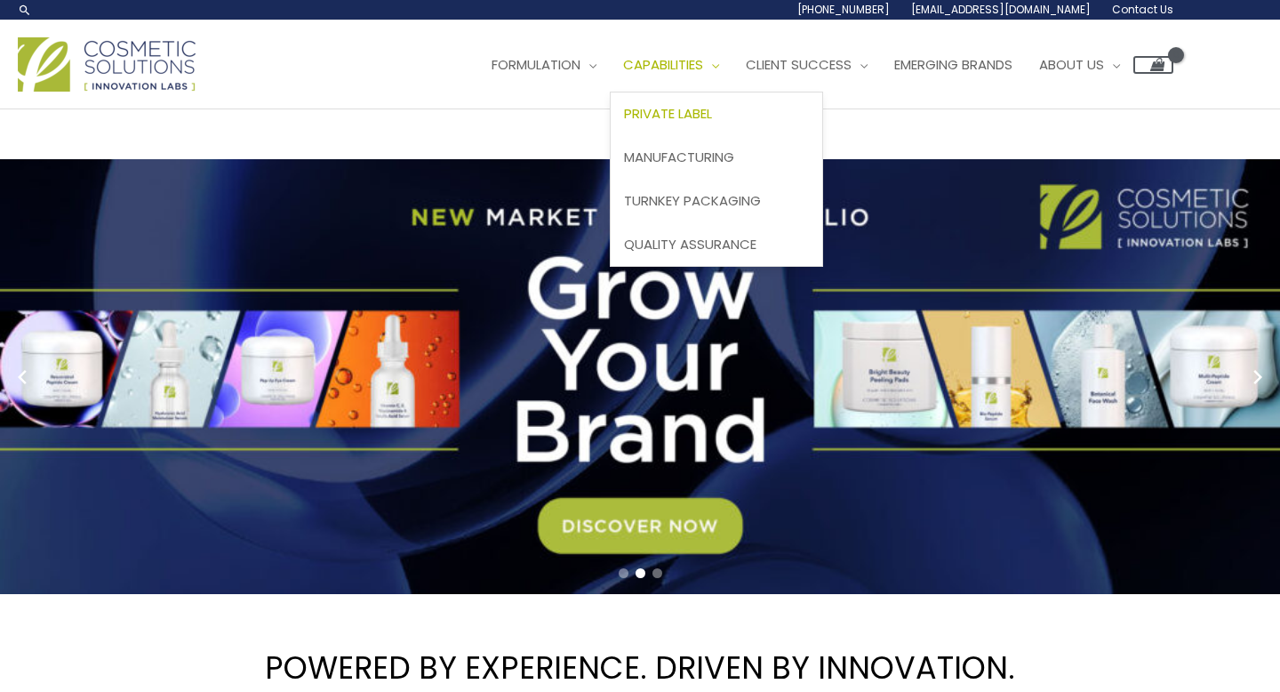 The image size is (1280, 692). I want to click on span: Contact Us, so click(1142, 9).